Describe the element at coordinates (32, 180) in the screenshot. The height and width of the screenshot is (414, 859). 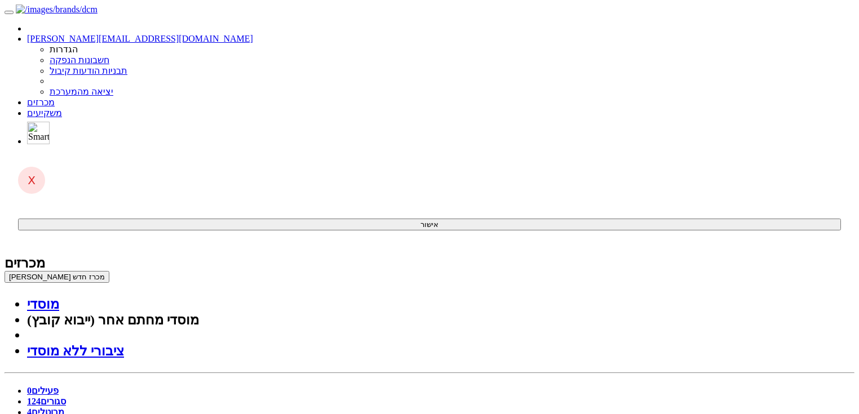
I see `span: X` at that location.